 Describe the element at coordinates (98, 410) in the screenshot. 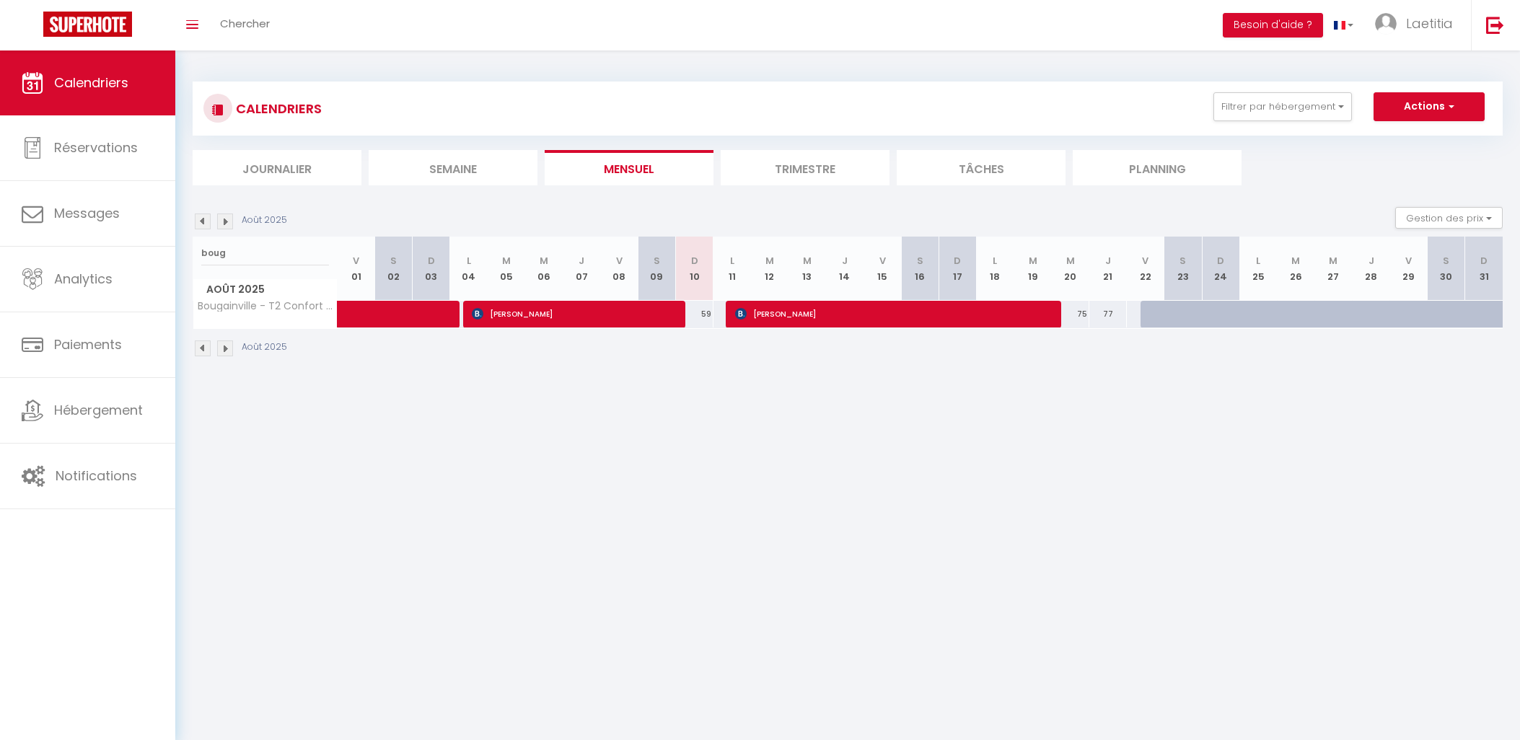

I see `span: Hébergement` at that location.